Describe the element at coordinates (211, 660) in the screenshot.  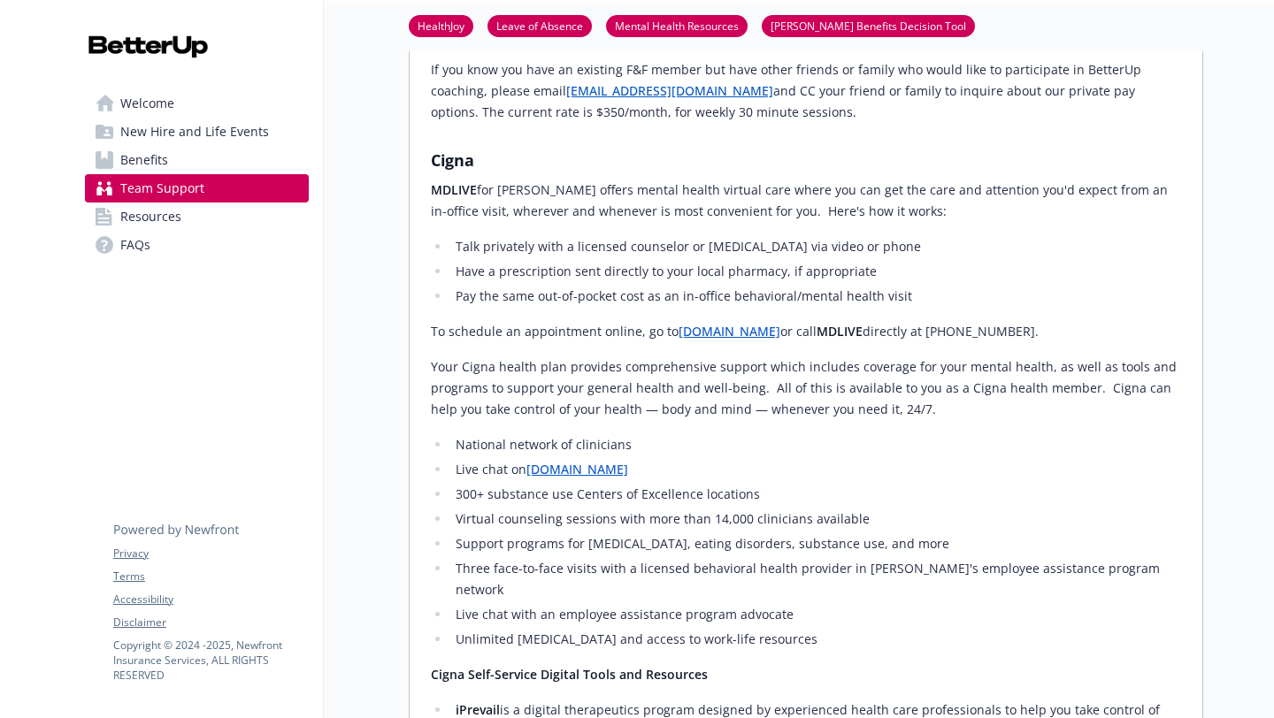
I see `p: Copyright © 2024 - 2025 , Newfront Insurance Services, ALL RIGHTS RESERVED` at that location.